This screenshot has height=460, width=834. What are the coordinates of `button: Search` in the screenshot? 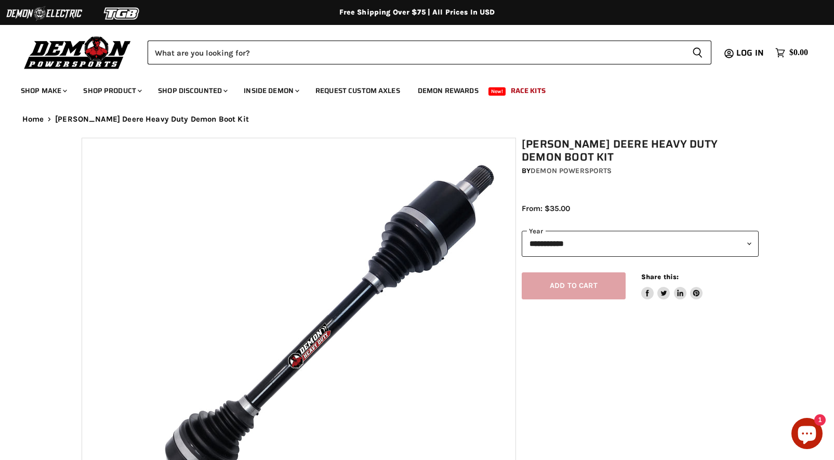 It's located at (697, 52).